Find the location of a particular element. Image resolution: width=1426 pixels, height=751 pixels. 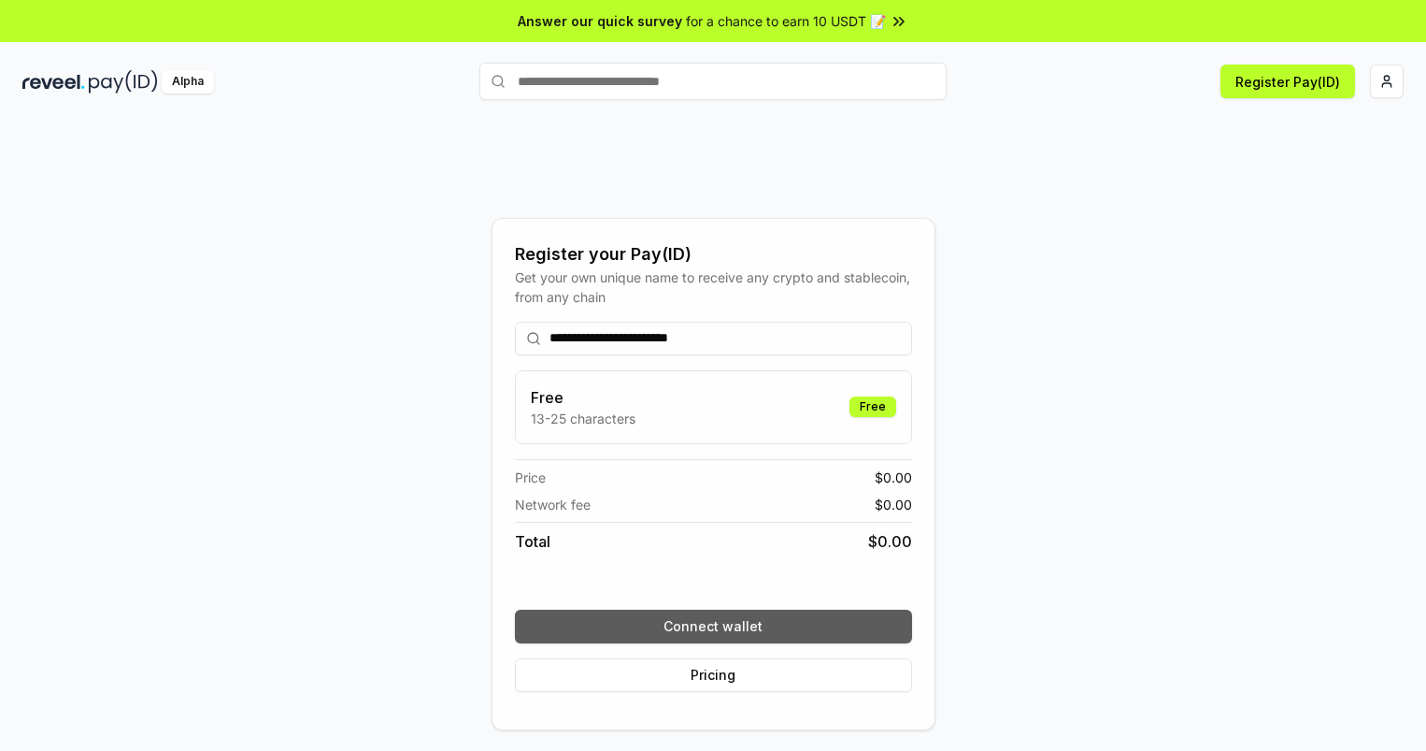

span: Answer our quick survey is located at coordinates (600, 21).